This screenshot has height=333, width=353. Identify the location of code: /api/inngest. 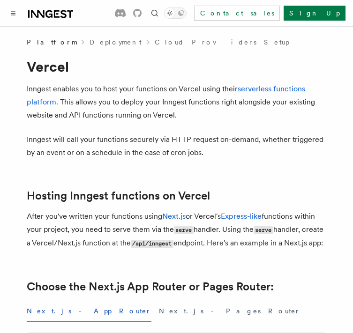
(152, 244).